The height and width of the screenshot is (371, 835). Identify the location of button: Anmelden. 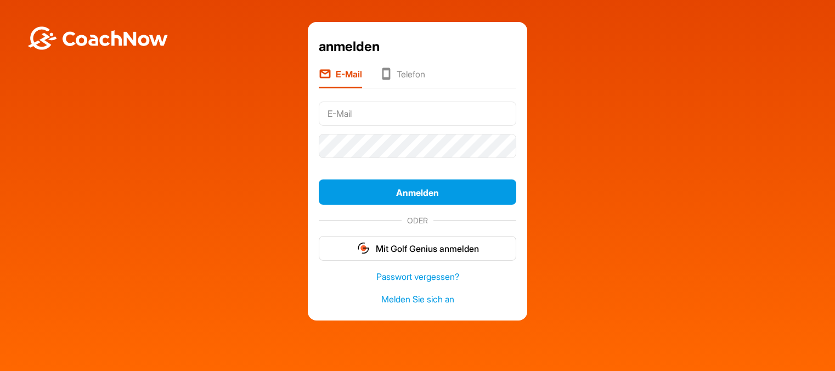
(418, 192).